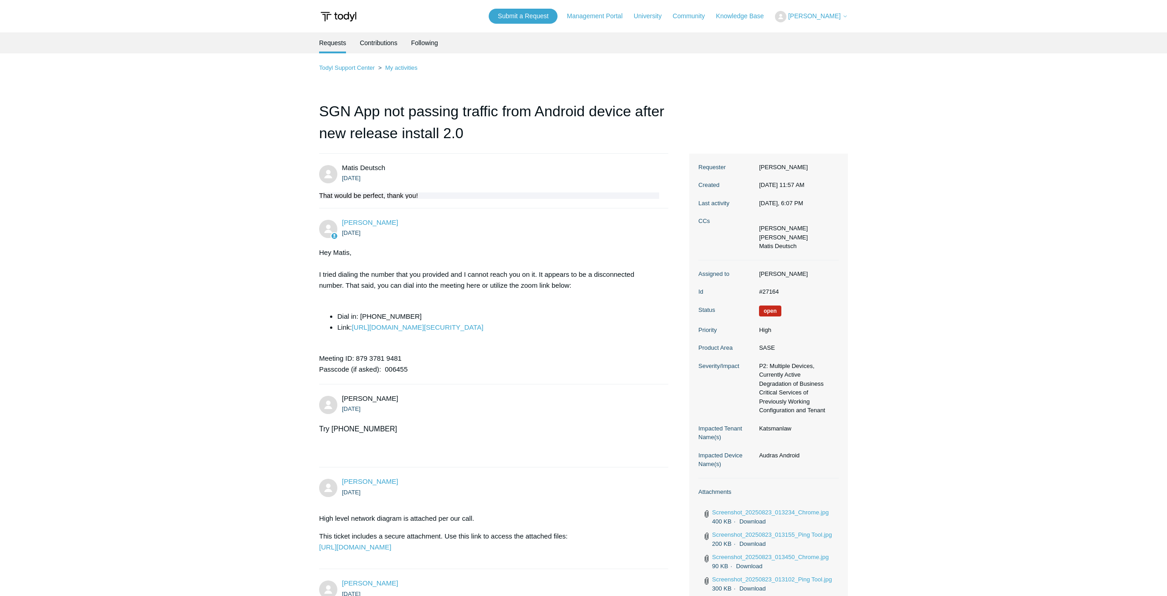 This screenshot has height=596, width=1167. I want to click on dd: High, so click(797, 330).